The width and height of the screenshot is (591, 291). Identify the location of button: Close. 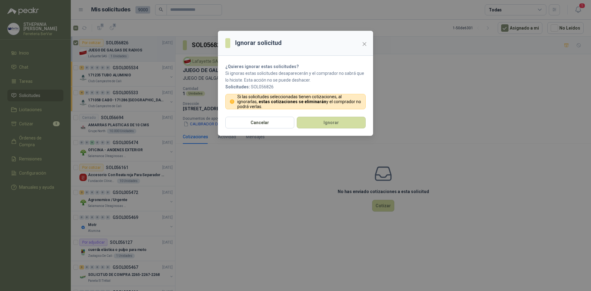
(364, 44).